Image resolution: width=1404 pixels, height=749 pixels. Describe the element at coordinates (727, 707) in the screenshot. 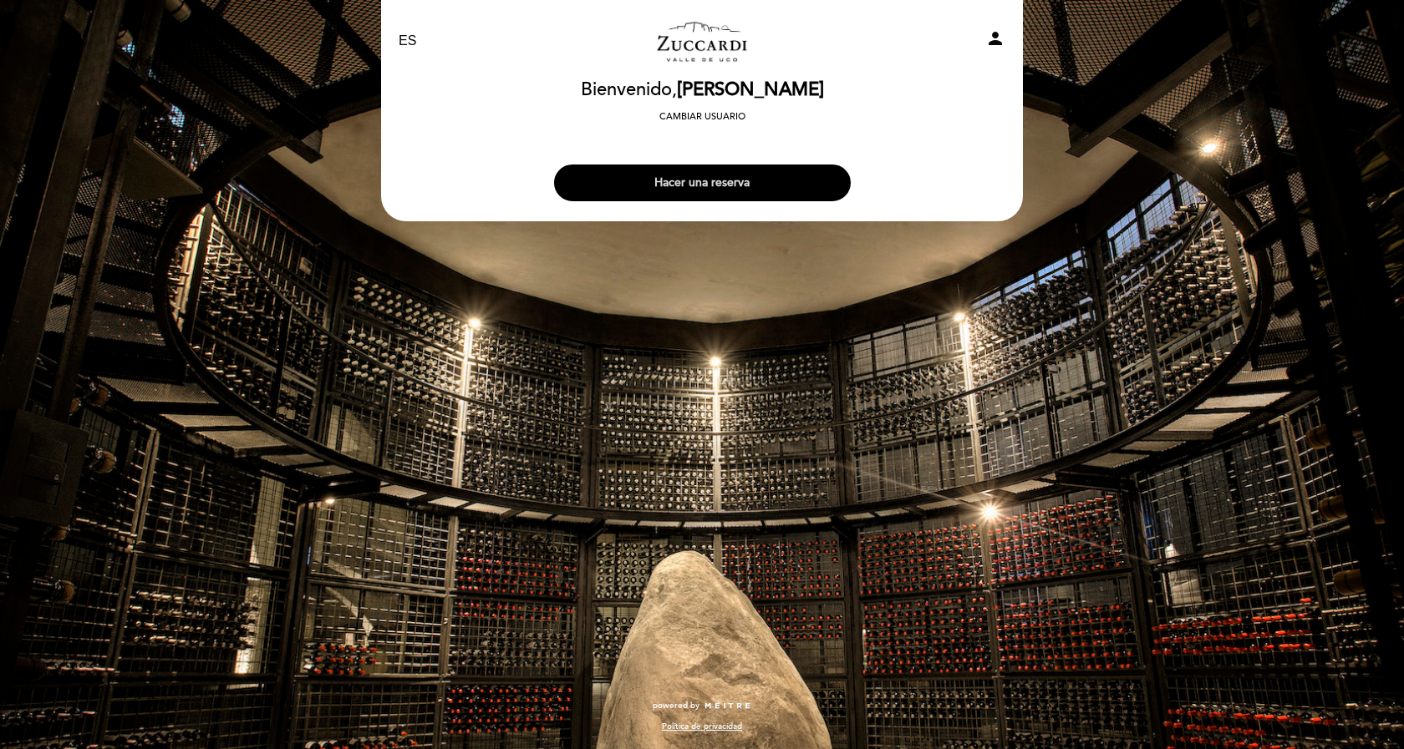

I see `img: MEITRE` at that location.